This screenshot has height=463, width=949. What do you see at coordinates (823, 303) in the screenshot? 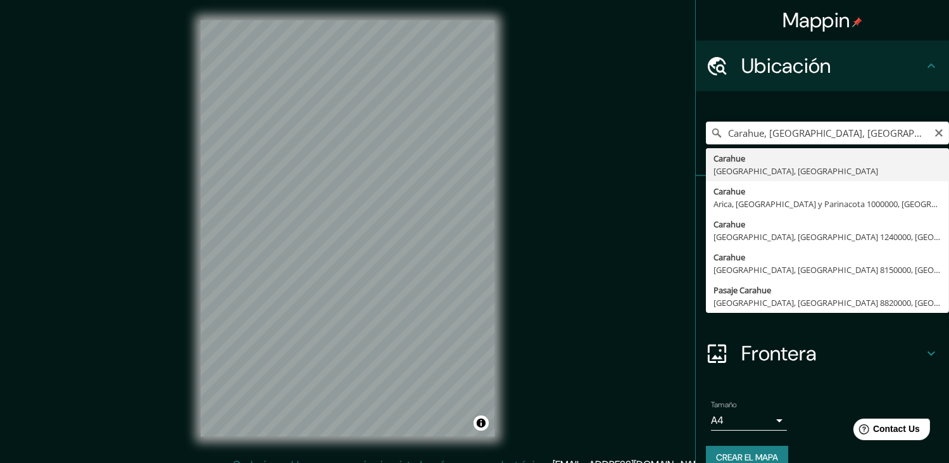
I see `div: Diseño` at bounding box center [823, 303].